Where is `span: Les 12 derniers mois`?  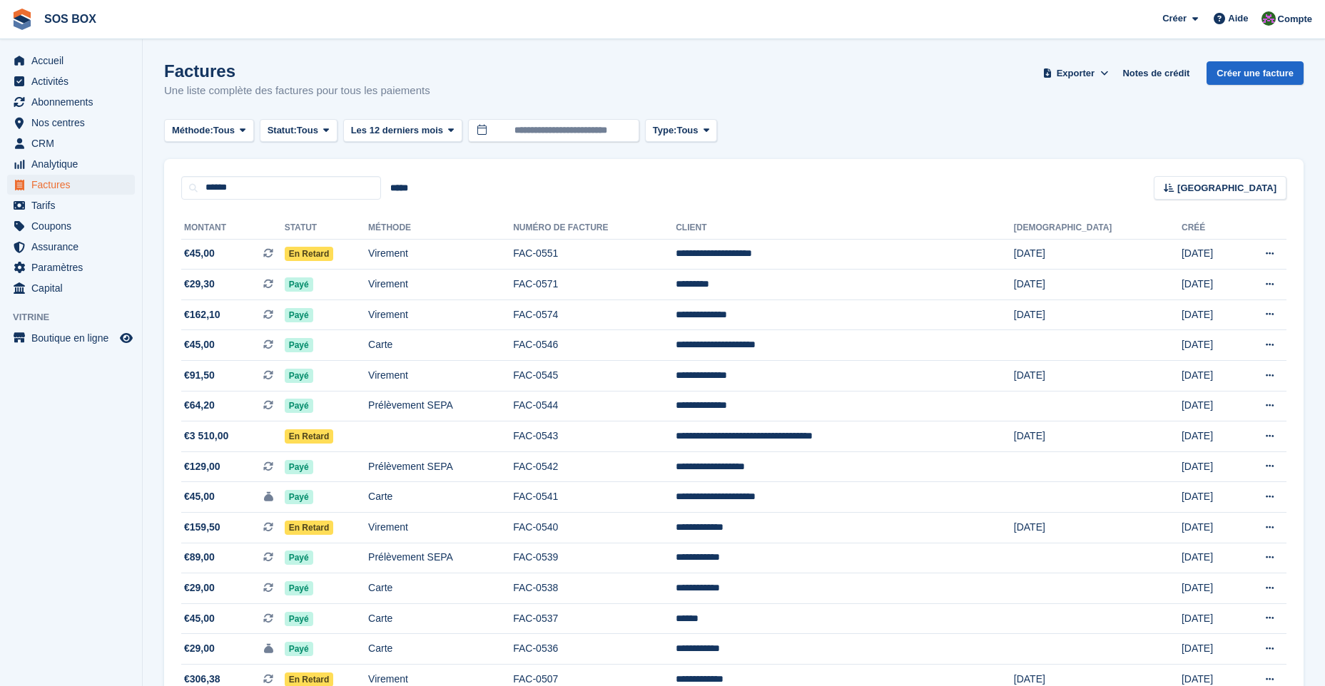
span: Les 12 derniers mois is located at coordinates (397, 131).